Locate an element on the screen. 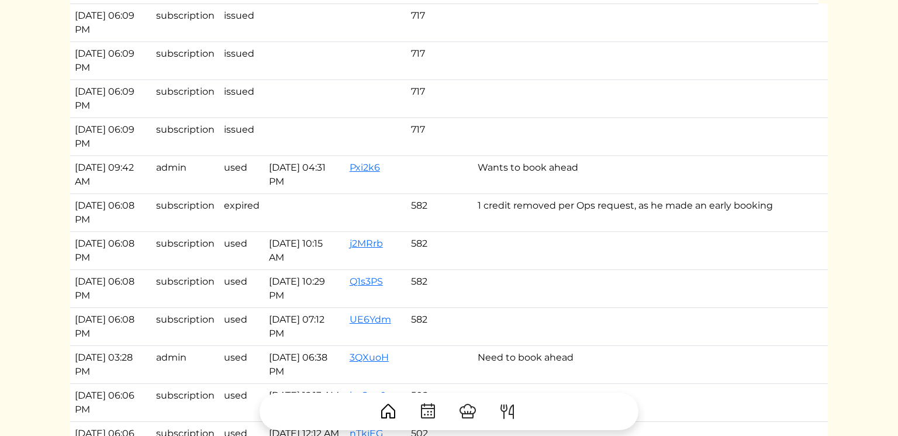  a: j2MRrb is located at coordinates (366, 243).